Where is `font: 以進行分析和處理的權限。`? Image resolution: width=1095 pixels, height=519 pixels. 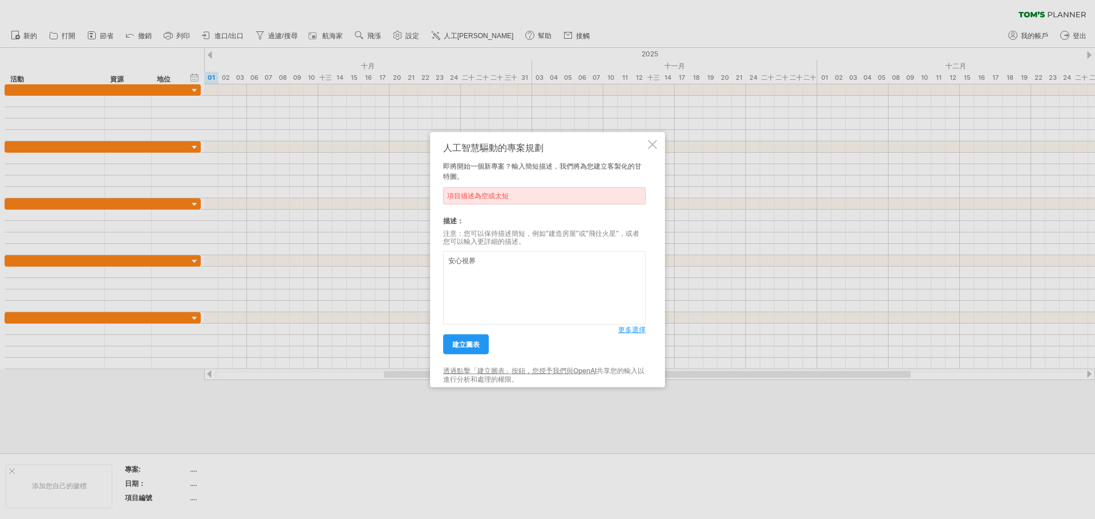 font: 以進行分析和處理的權限。 is located at coordinates (543, 375).